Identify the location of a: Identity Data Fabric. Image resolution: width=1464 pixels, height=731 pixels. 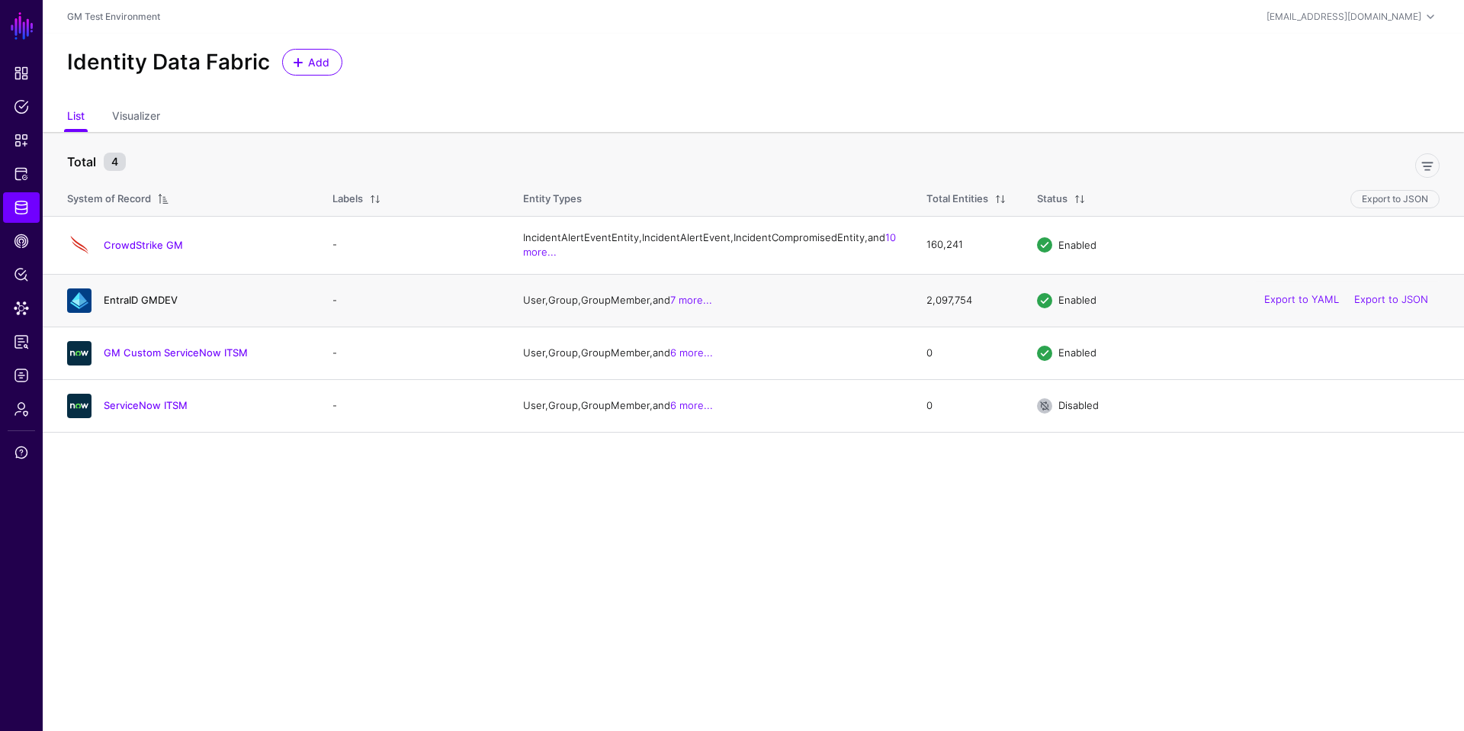
(21, 207).